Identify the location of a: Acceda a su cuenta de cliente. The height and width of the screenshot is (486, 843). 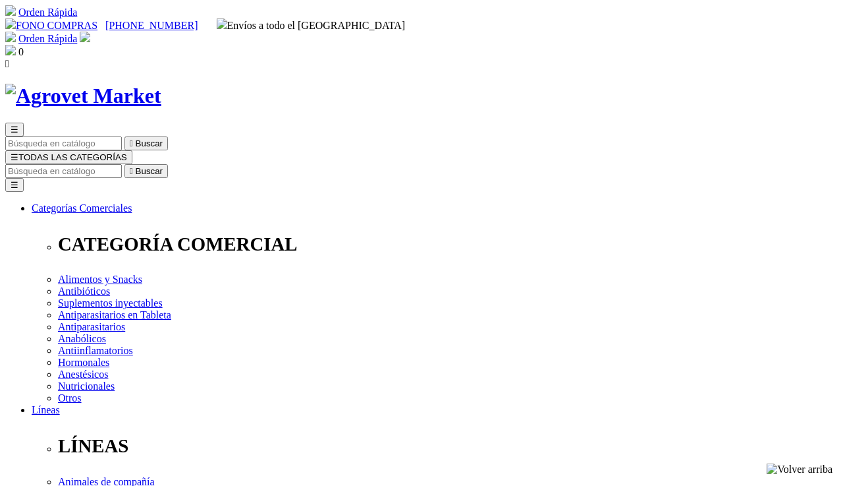
(85, 38).